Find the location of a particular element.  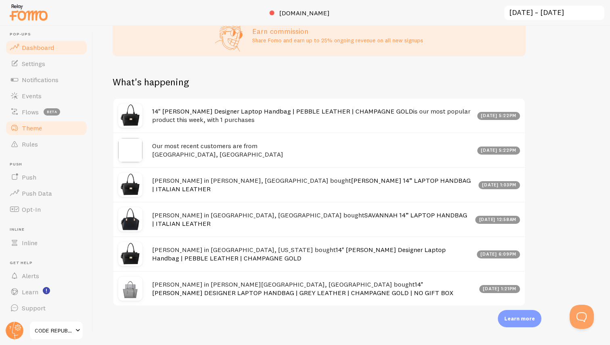

div: Learn more is located at coordinates (519, 319).